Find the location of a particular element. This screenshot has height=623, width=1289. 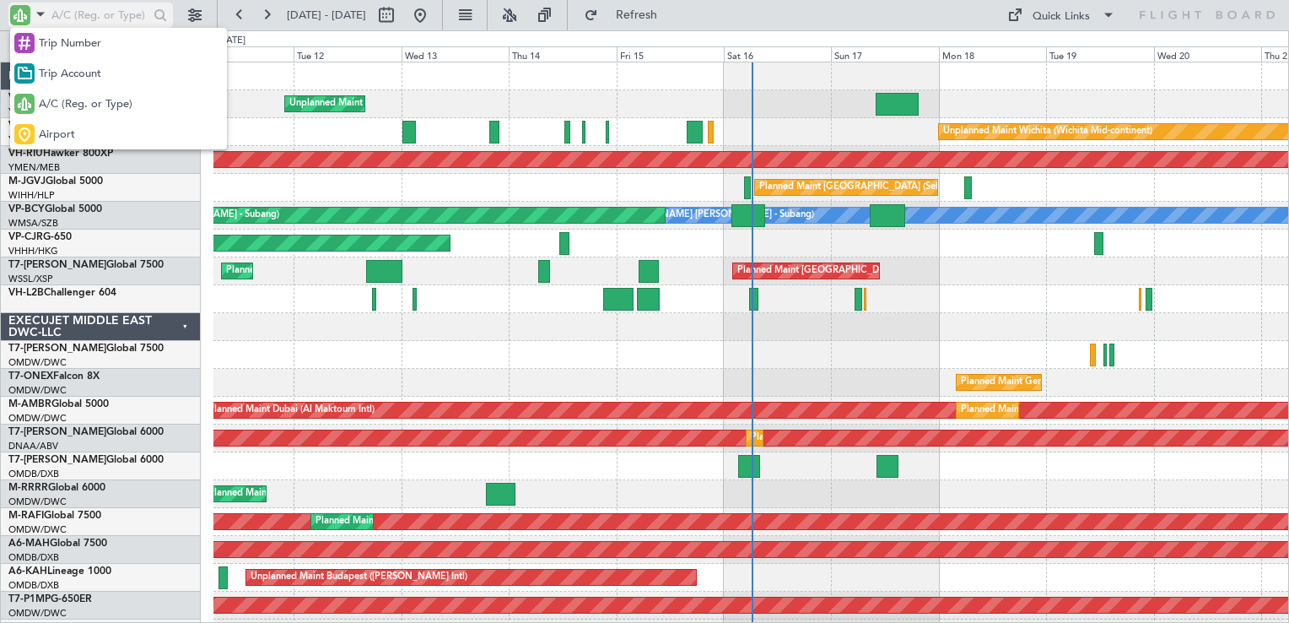

span: M-JGVJ is located at coordinates (27, 181).